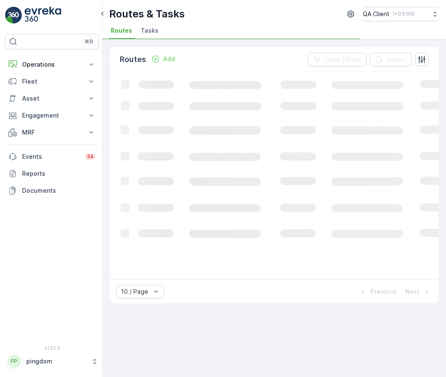 The height and width of the screenshot is (377, 446). I want to click on p: 34, so click(90, 157).